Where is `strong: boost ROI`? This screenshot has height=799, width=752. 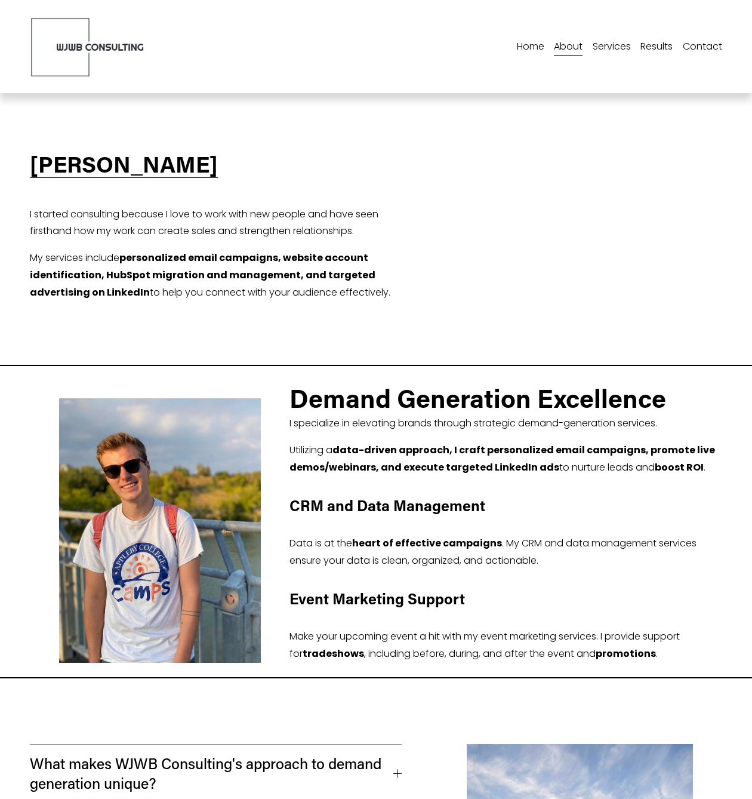 strong: boost ROI is located at coordinates (679, 467).